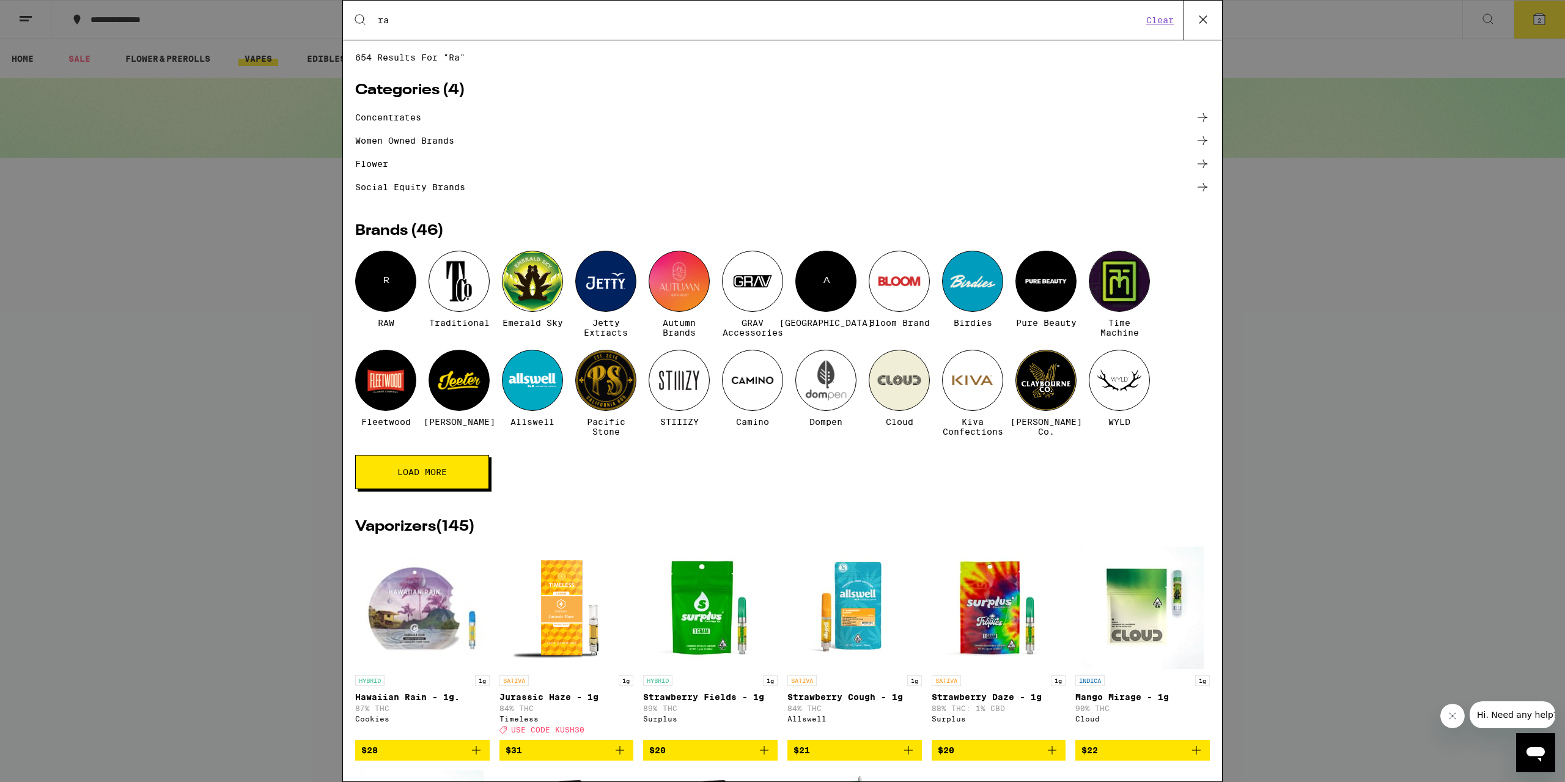 Image resolution: width=1565 pixels, height=782 pixels. Describe the element at coordinates (514, 750) in the screenshot. I see `span: $31` at that location.